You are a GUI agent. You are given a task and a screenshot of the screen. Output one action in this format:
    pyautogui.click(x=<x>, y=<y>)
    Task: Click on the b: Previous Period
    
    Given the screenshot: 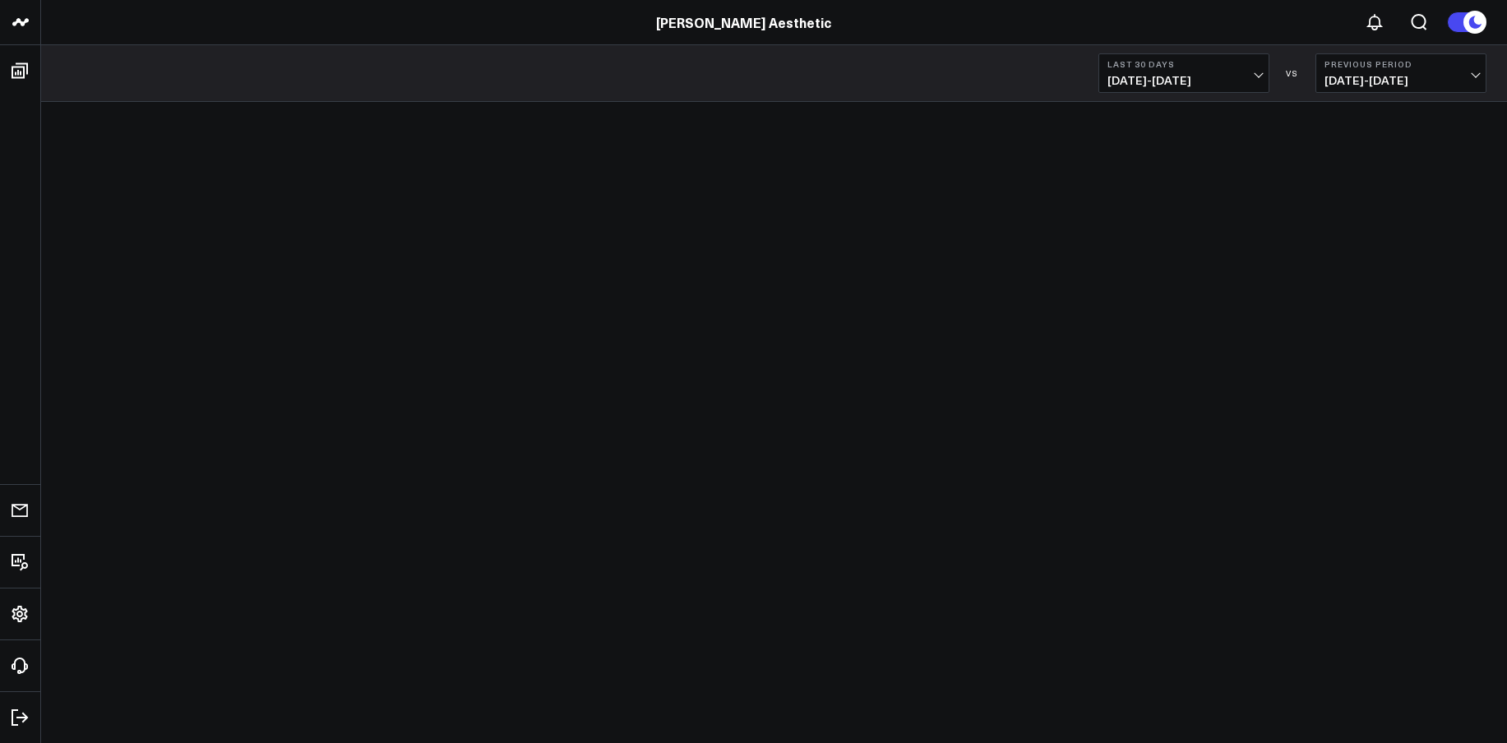 What is the action you would take?
    pyautogui.click(x=1401, y=64)
    